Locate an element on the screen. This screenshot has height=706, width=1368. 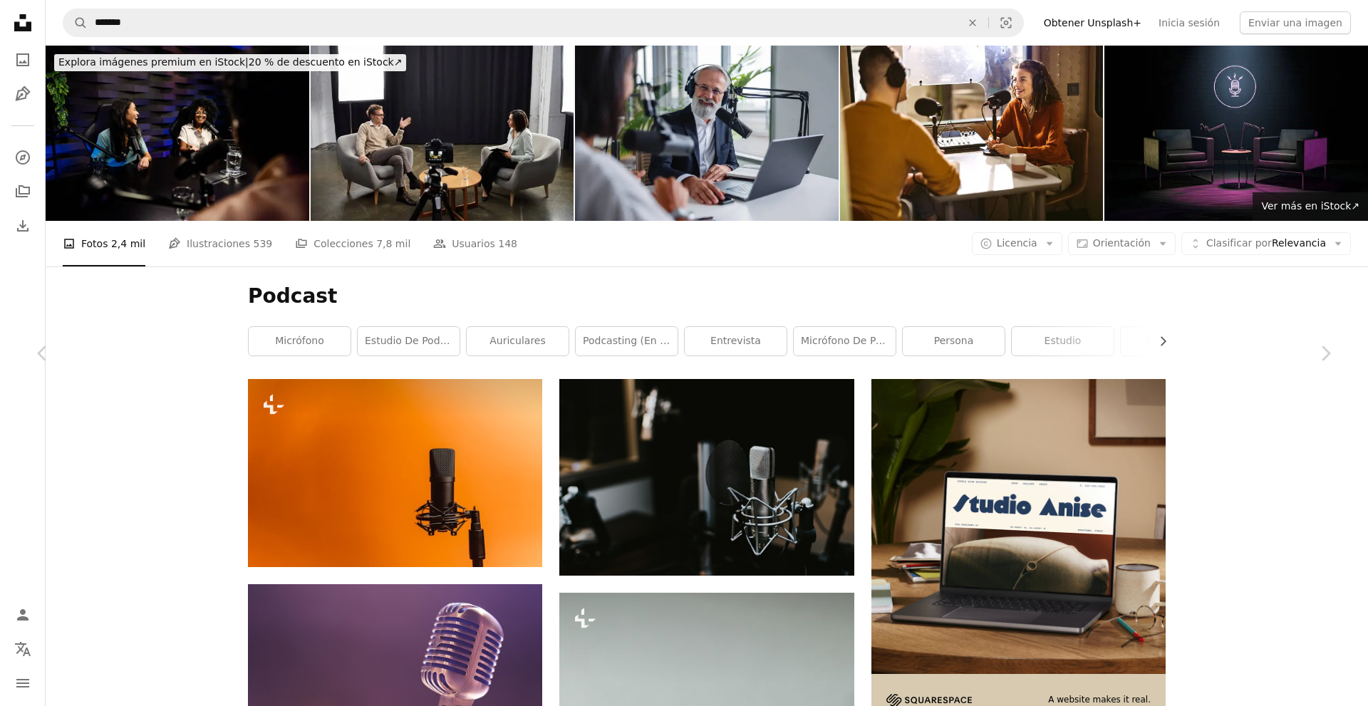
a: grabación is located at coordinates (1171, 341).